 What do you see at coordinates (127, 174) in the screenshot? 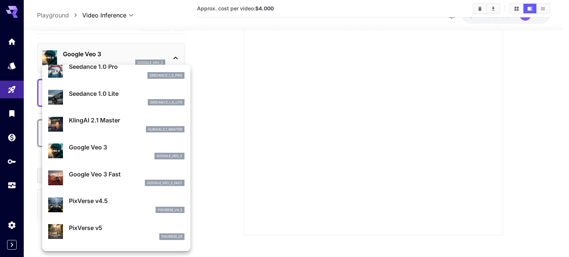
I see `p: Google Veo 3 Fast` at bounding box center [127, 174].